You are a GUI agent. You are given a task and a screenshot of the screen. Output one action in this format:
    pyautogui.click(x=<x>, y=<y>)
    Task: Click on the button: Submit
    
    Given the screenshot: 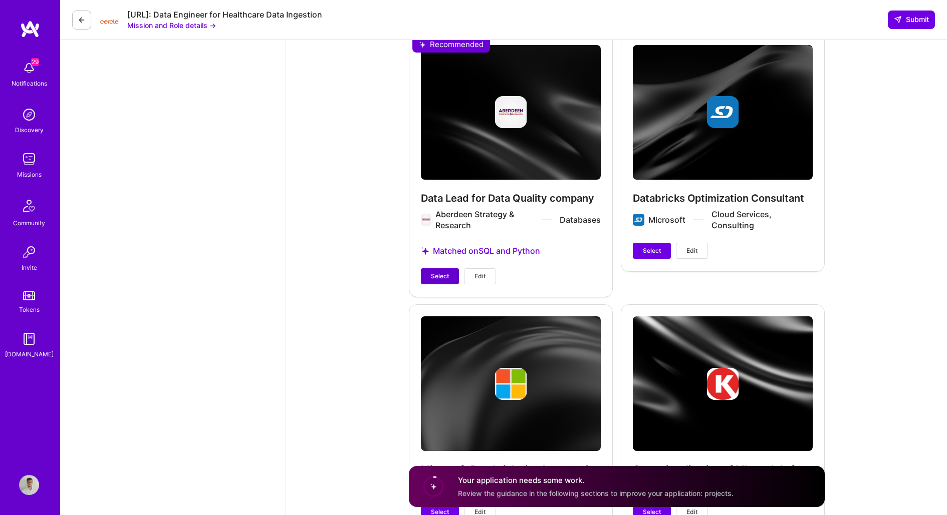 What is the action you would take?
    pyautogui.click(x=911, y=20)
    